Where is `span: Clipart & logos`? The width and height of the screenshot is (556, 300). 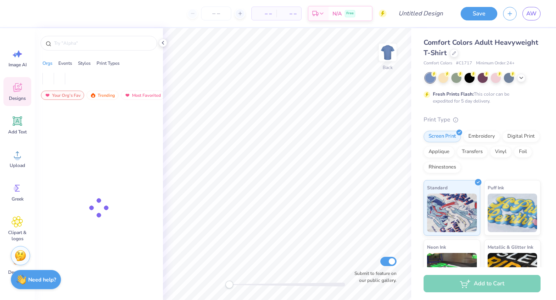
span: Clipart & logos is located at coordinates (17, 236).